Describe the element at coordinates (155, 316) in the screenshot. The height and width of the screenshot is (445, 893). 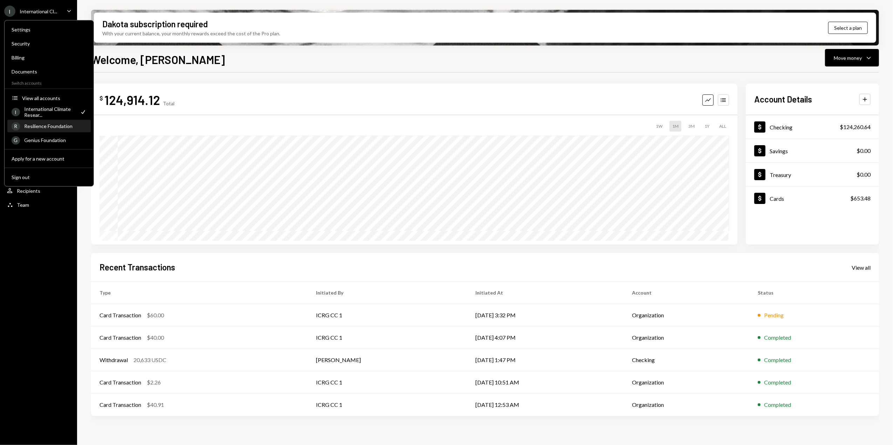
I see `div: $60.00` at that location.